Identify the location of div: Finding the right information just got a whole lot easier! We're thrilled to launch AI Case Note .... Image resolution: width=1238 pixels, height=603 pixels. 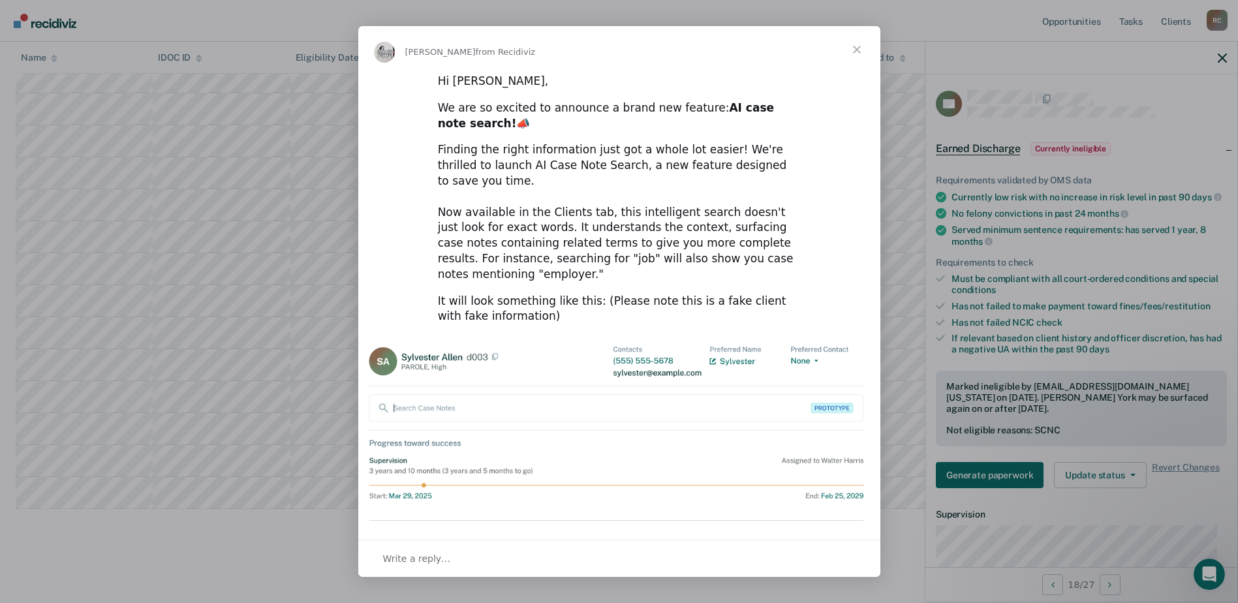
(619, 212).